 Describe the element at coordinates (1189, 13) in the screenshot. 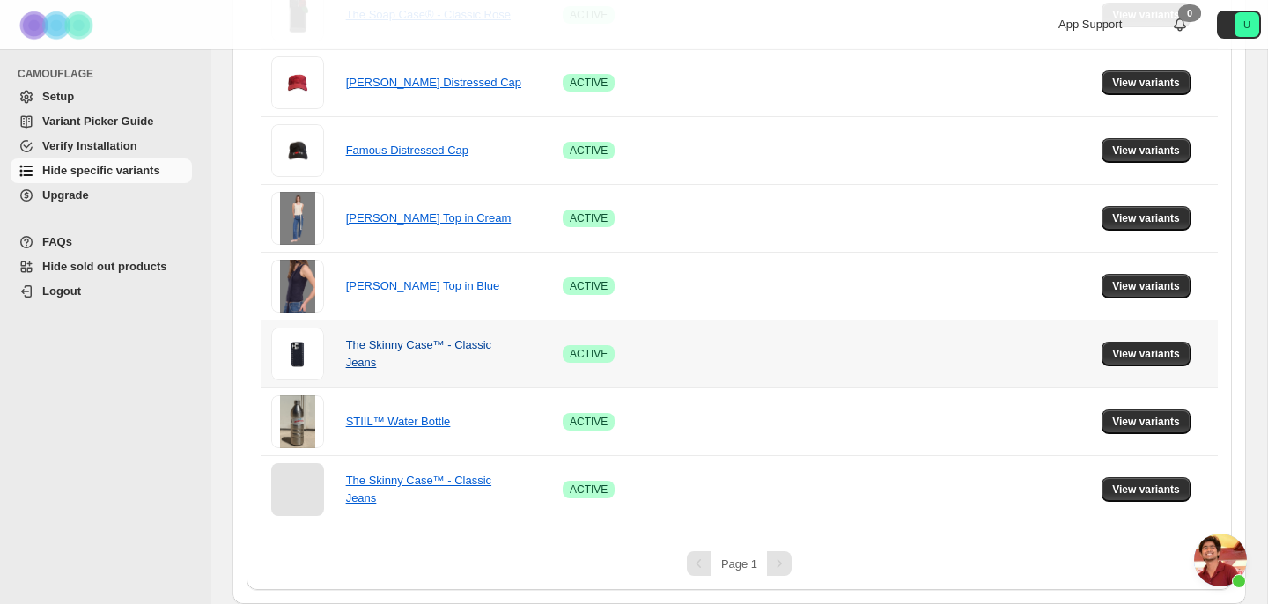

I see `div: 0` at that location.